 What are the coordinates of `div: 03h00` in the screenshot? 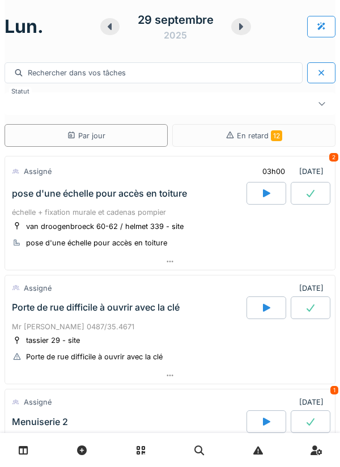 It's located at (274, 171).